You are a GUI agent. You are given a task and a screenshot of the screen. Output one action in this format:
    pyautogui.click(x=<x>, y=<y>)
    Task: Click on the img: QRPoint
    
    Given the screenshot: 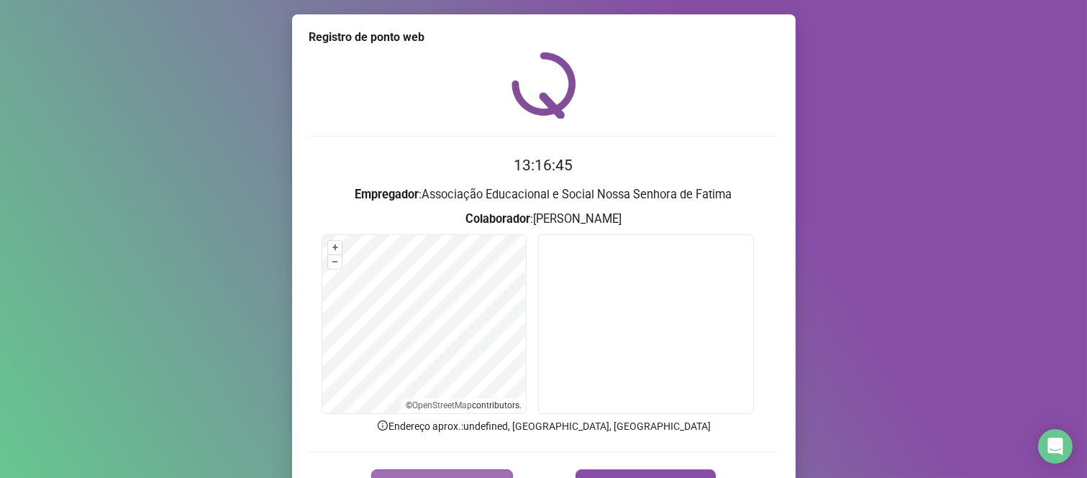 What is the action you would take?
    pyautogui.click(x=544, y=85)
    